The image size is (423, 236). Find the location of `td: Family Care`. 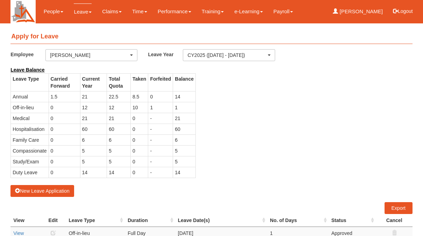

td: Family Care is located at coordinates (30, 140).